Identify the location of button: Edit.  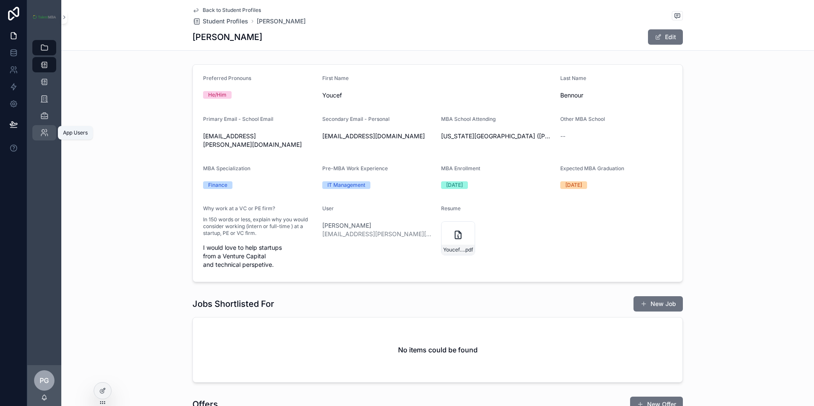
(665, 37).